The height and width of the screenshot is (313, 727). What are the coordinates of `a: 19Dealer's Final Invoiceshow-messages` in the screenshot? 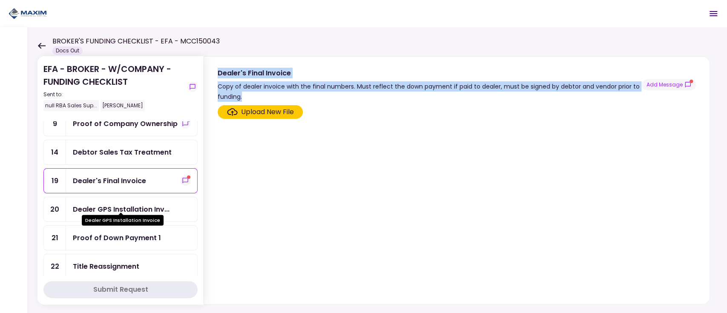 It's located at (120, 181).